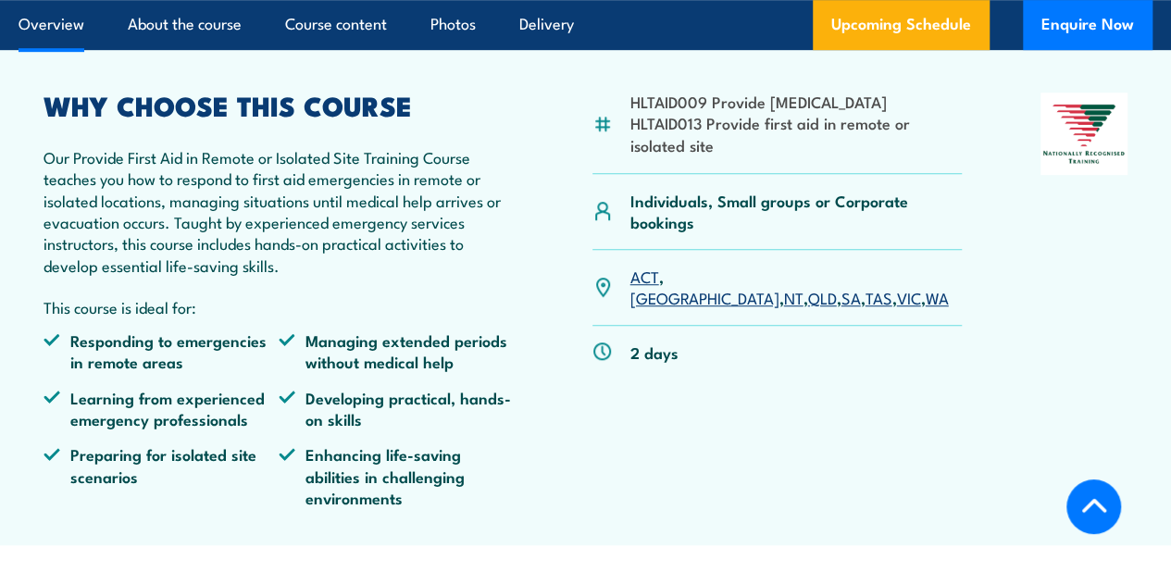 The image size is (1171, 584). What do you see at coordinates (796, 211) in the screenshot?
I see `p: Individuals, Small groups or Corporate bookings` at bounding box center [796, 211].